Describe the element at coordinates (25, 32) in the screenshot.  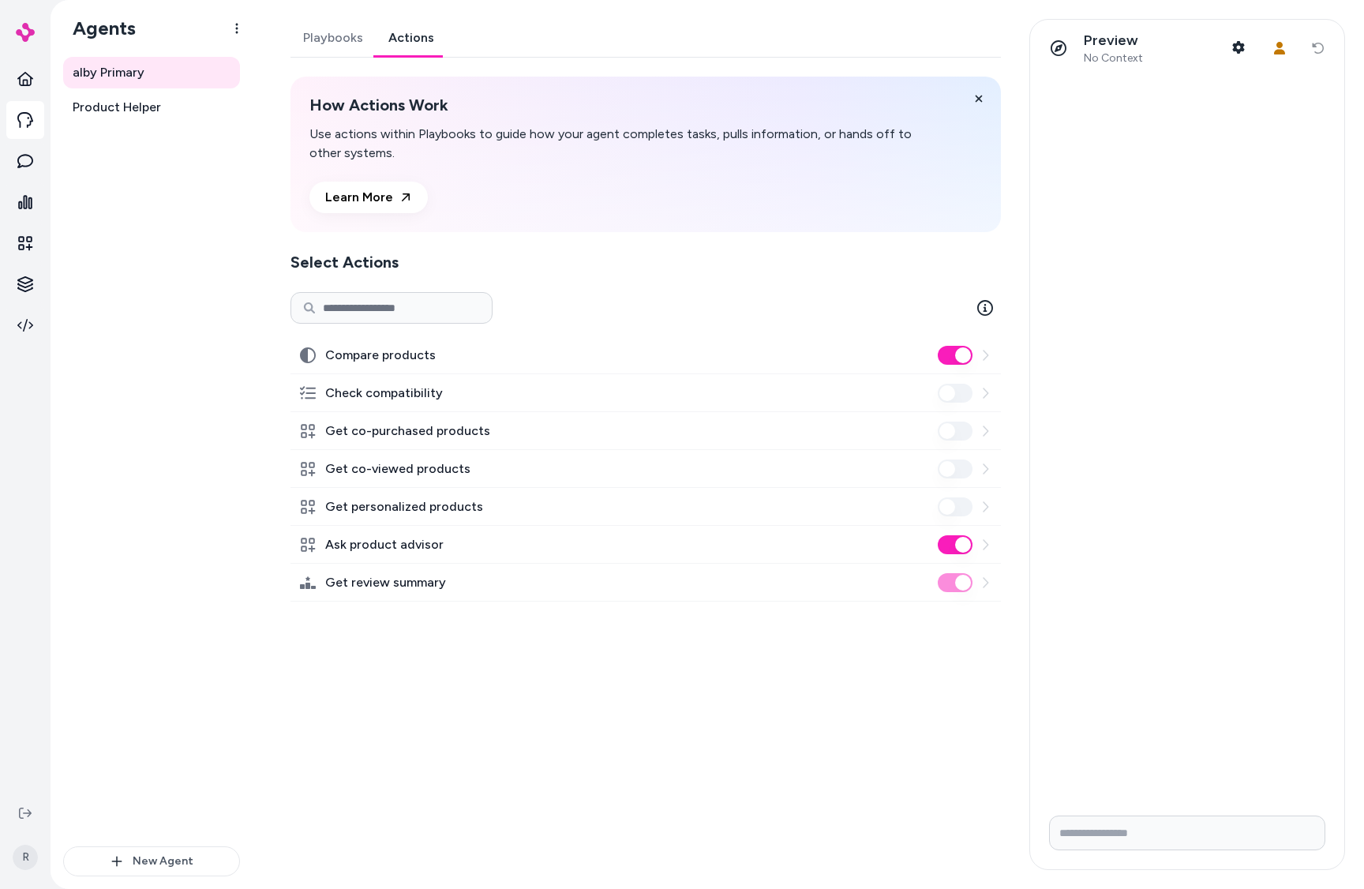
I see `img: alby Logo` at that location.